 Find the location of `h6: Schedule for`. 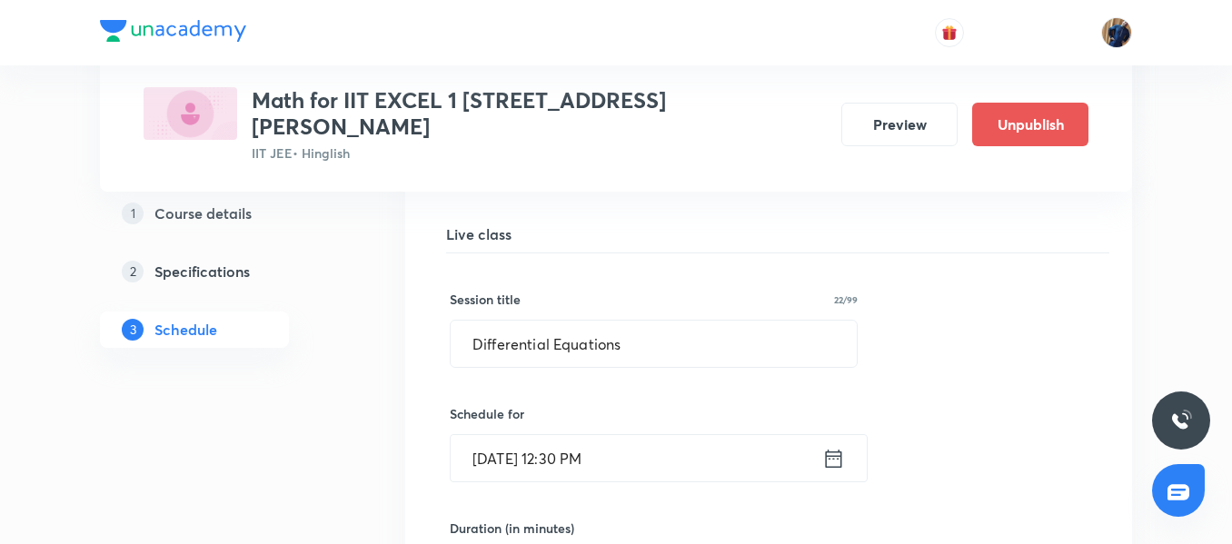

h6: Schedule for is located at coordinates (653, 413).